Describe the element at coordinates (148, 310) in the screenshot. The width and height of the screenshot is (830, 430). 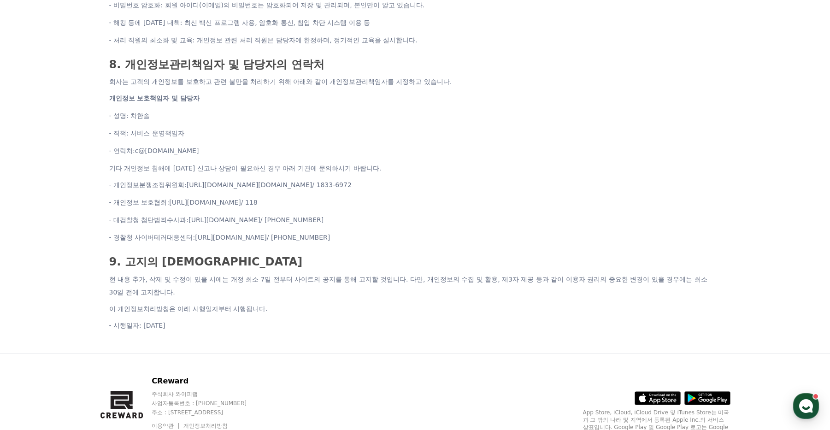
I see `span: 설정` at that location.